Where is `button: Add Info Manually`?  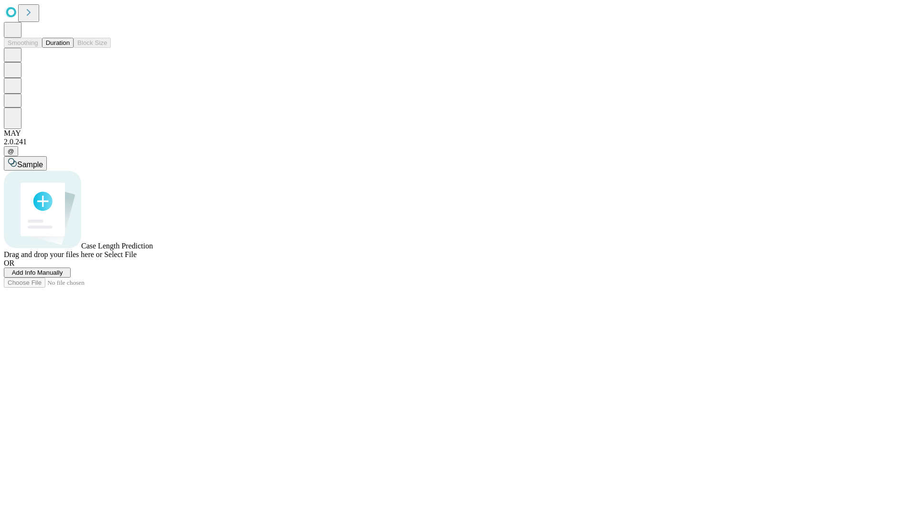
button: Add Info Manually is located at coordinates (37, 272).